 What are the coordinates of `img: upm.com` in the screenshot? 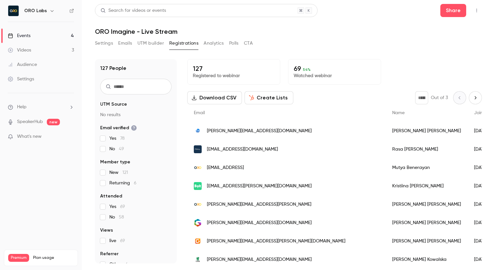 It's located at (198, 259).